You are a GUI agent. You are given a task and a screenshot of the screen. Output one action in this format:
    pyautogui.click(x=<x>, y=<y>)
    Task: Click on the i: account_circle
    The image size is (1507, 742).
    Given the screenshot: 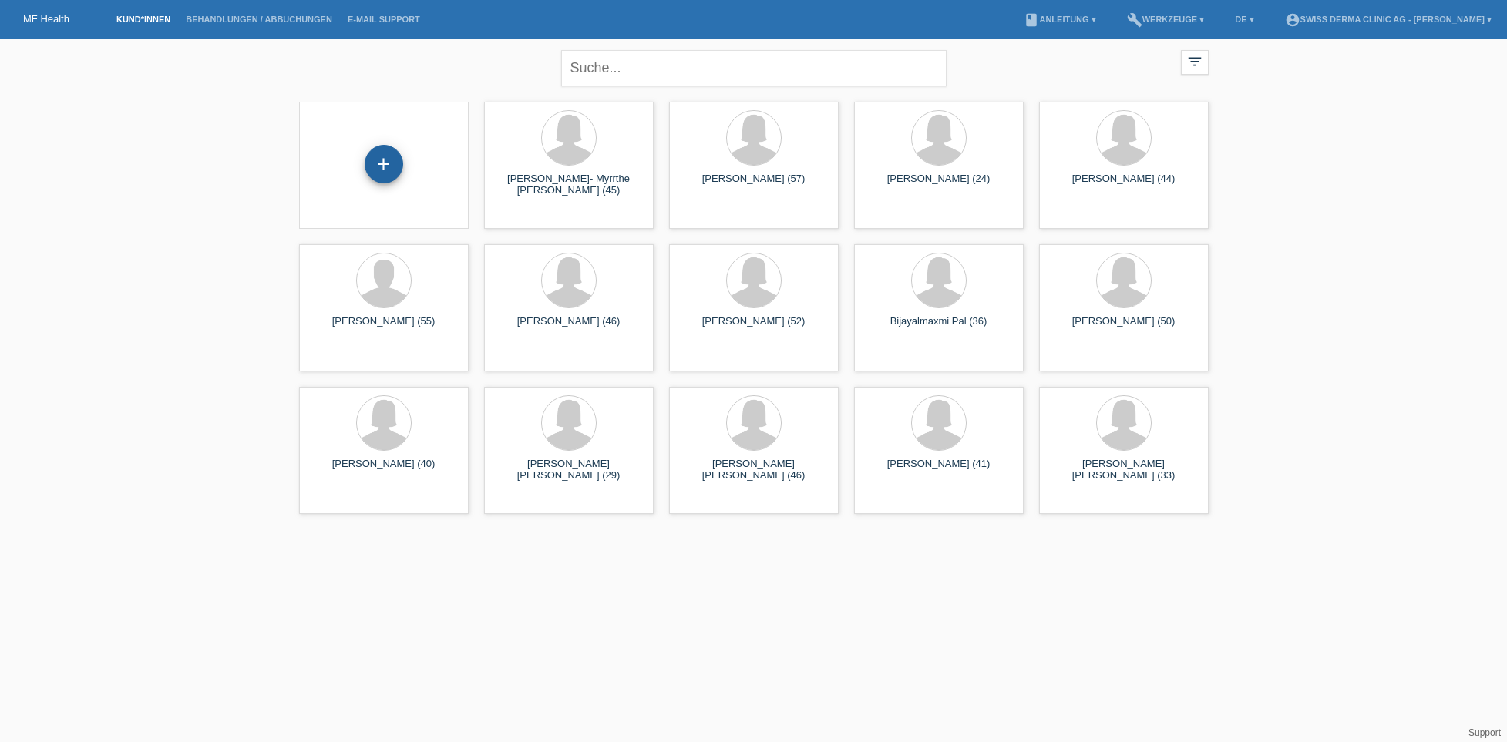 What is the action you would take?
    pyautogui.click(x=1293, y=20)
    